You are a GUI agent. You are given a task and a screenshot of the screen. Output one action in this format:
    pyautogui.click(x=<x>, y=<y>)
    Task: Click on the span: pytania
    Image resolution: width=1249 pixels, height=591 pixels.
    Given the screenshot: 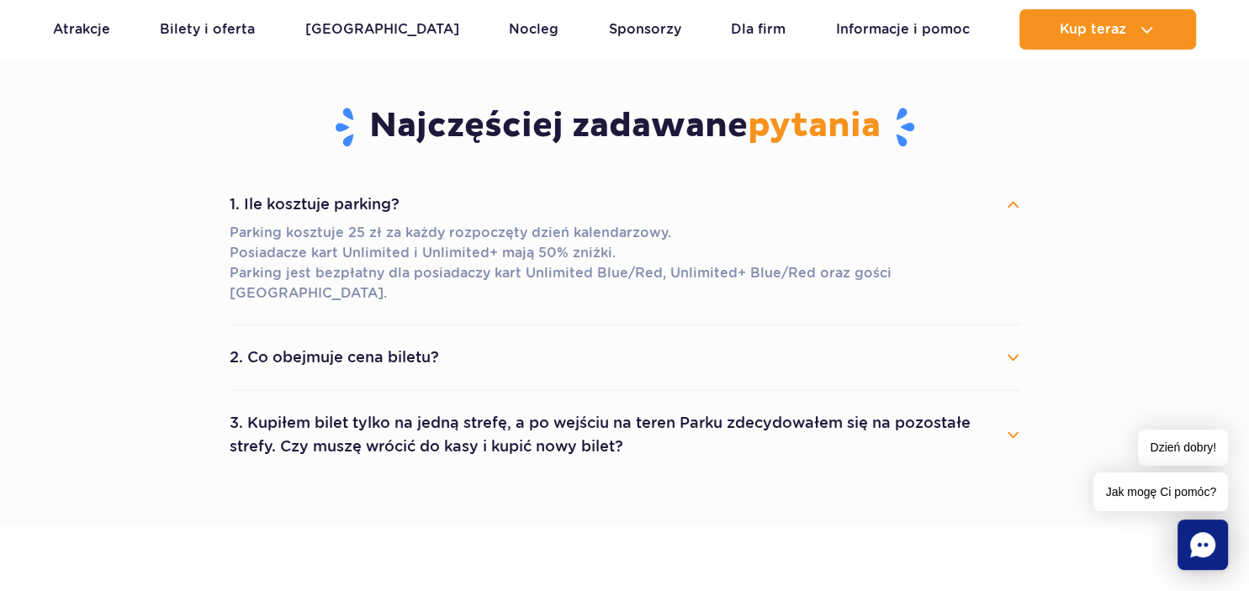 What is the action you would take?
    pyautogui.click(x=814, y=126)
    